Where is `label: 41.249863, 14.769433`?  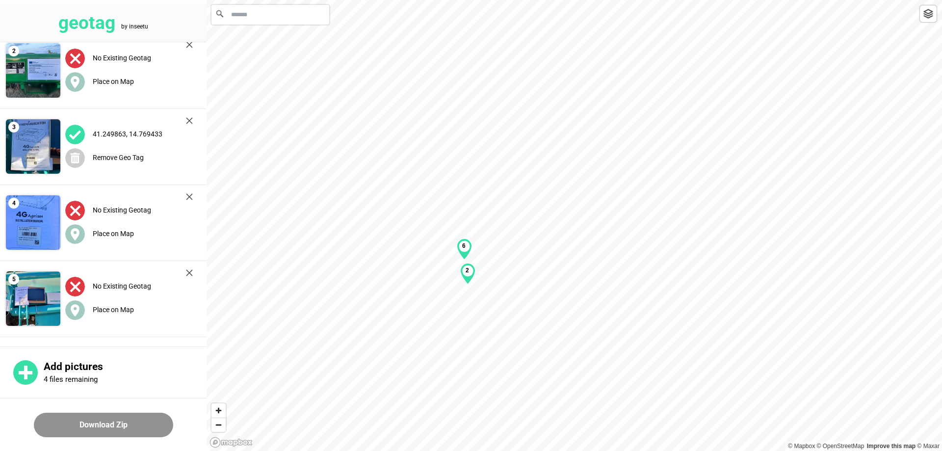 label: 41.249863, 14.769433 is located at coordinates (127, 134).